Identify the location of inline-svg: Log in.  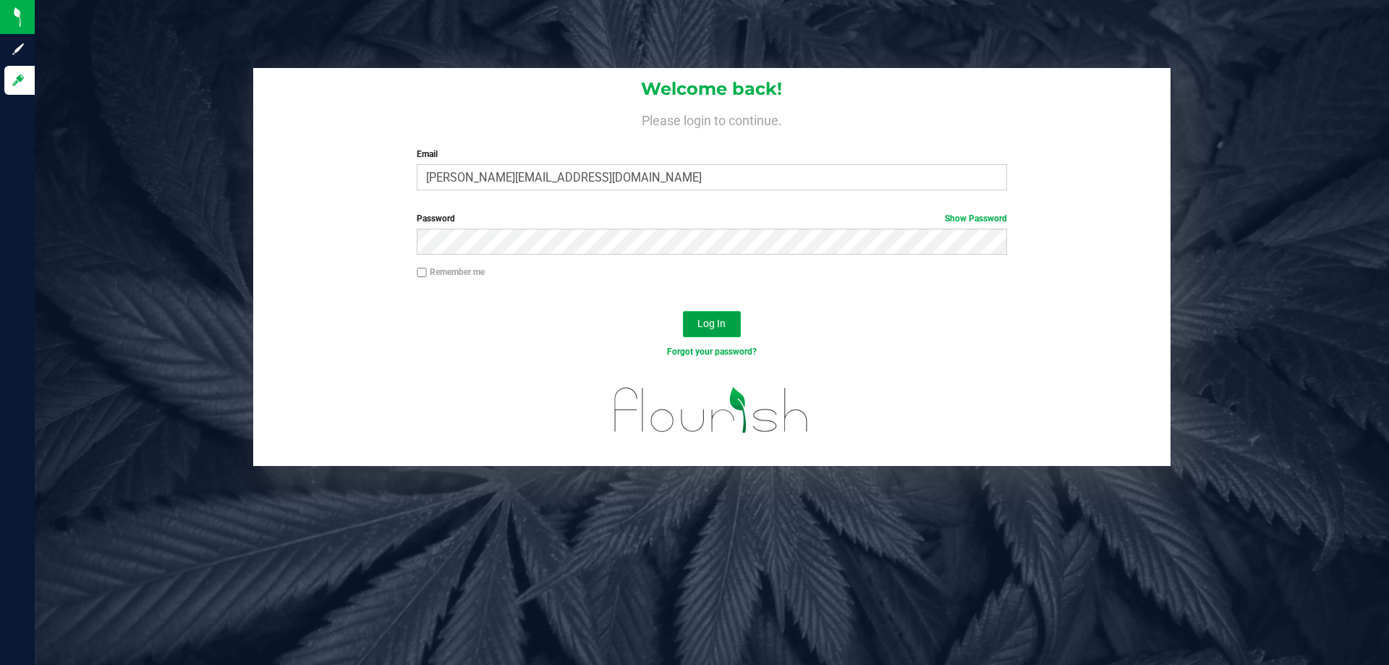
(18, 80).